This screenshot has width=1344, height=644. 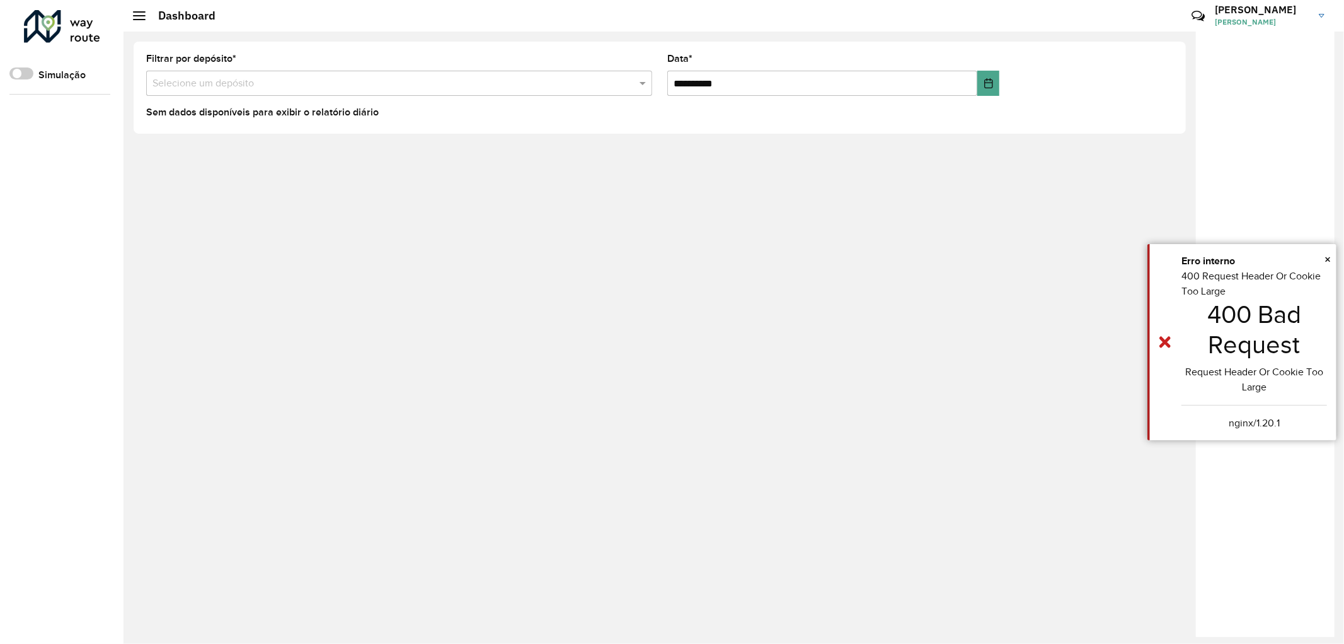 I want to click on label: Sem dados disponíveis para exibir o relatório diário, so click(x=262, y=112).